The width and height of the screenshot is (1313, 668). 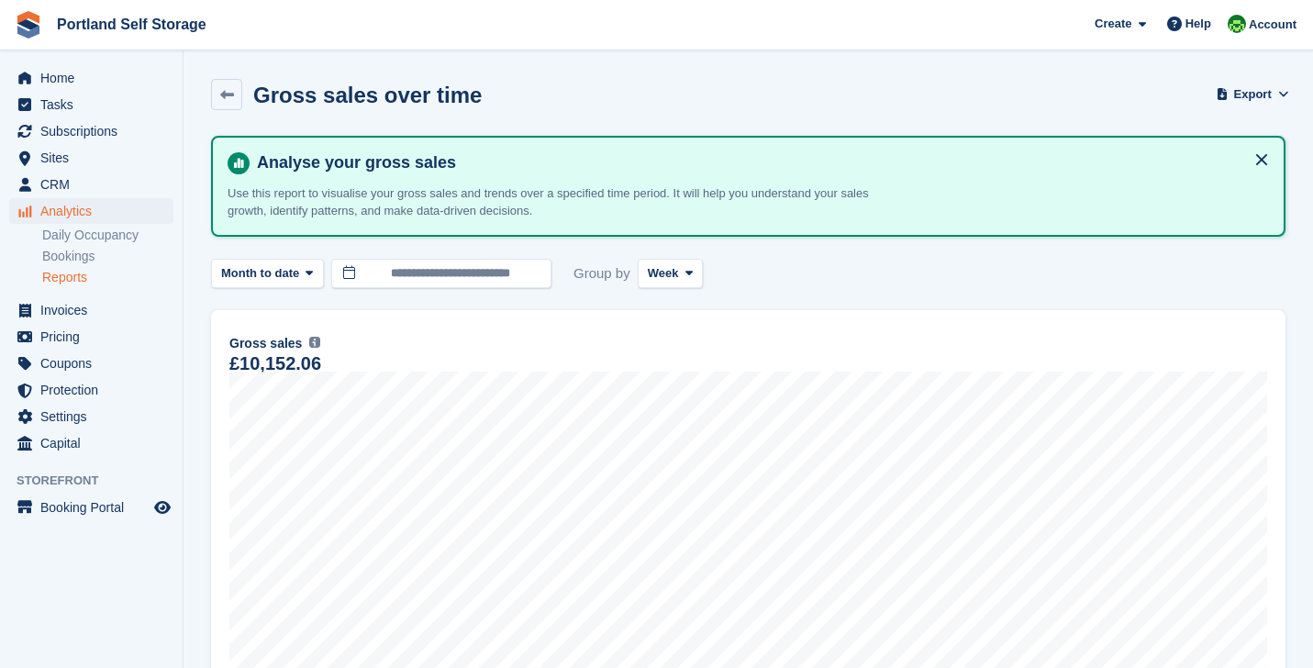 What do you see at coordinates (95, 105) in the screenshot?
I see `span: Tasks` at bounding box center [95, 105].